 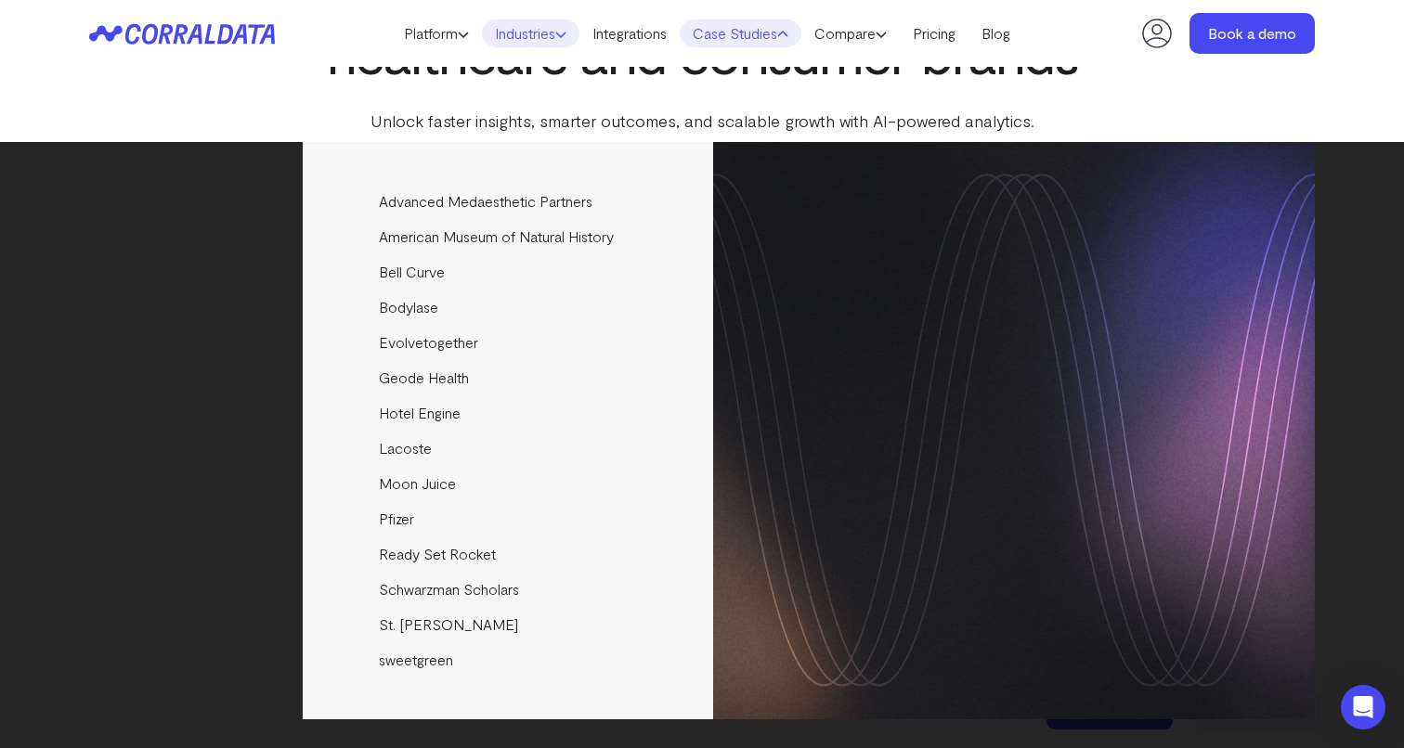 What do you see at coordinates (509, 413) in the screenshot?
I see `a: Hotel Engine` at bounding box center [509, 413].